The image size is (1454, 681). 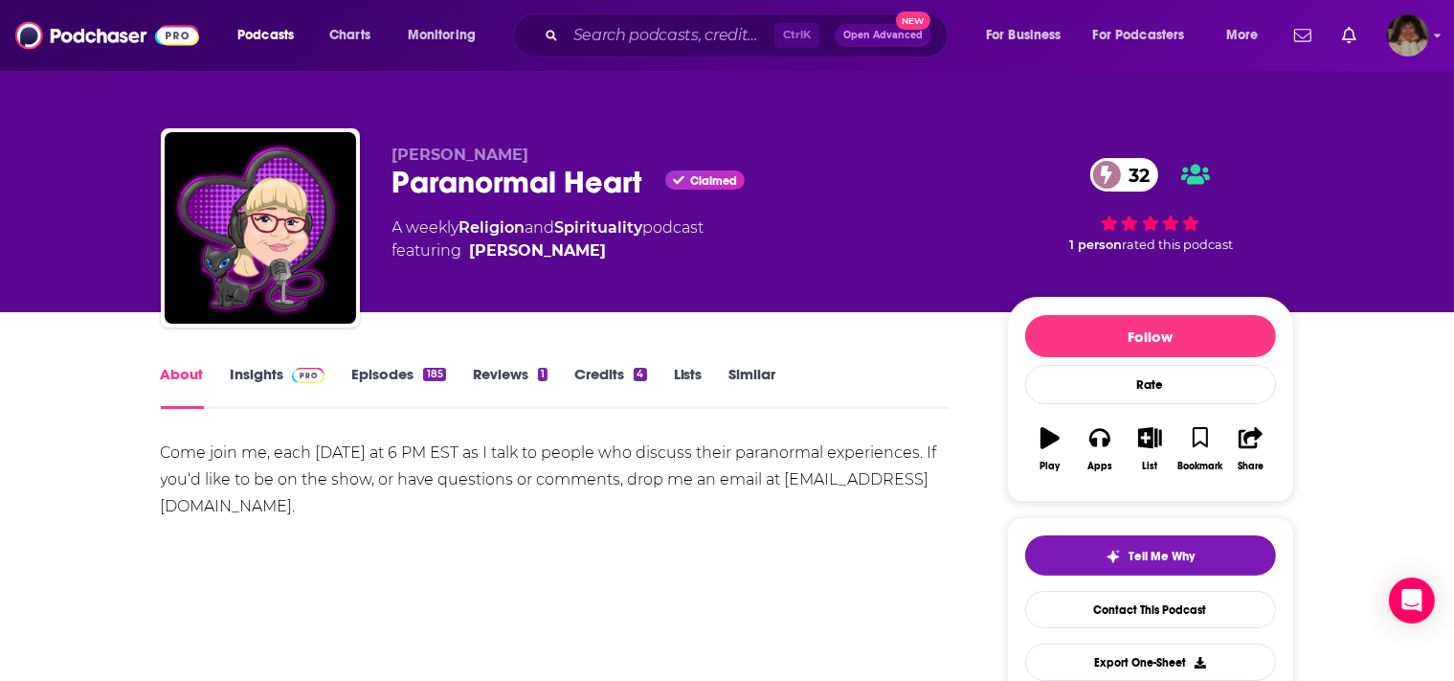 What do you see at coordinates (1050, 449) in the screenshot?
I see `button: Play` at bounding box center [1050, 449].